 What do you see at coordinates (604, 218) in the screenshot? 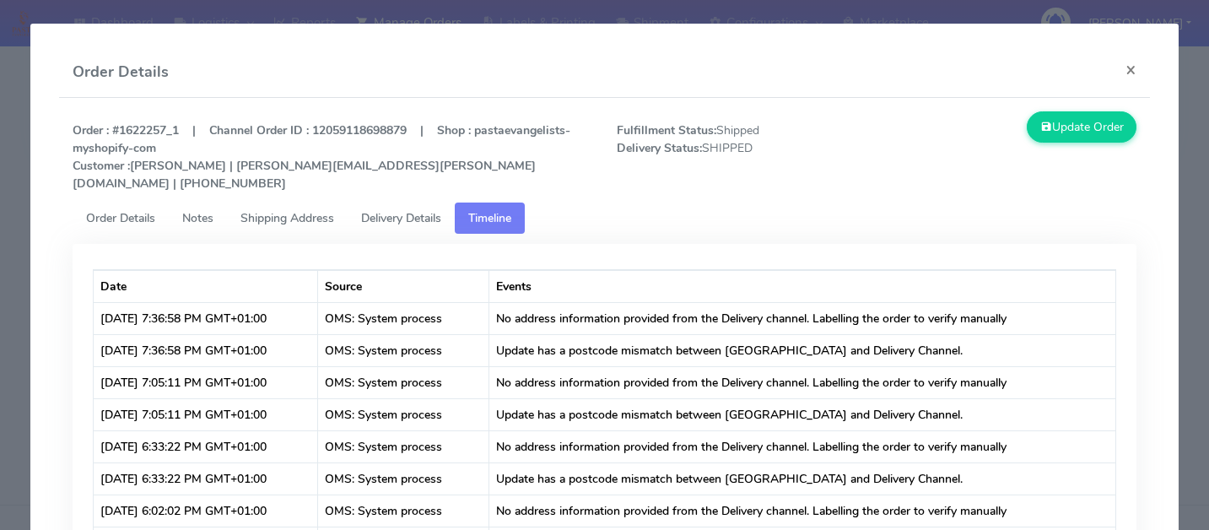
I see `ul: Tabs` at bounding box center [604, 218].